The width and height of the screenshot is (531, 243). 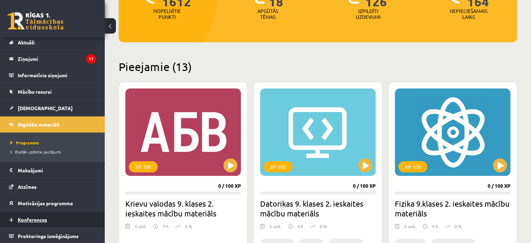 What do you see at coordinates (32, 219) in the screenshot?
I see `span: Konferences` at bounding box center [32, 219].